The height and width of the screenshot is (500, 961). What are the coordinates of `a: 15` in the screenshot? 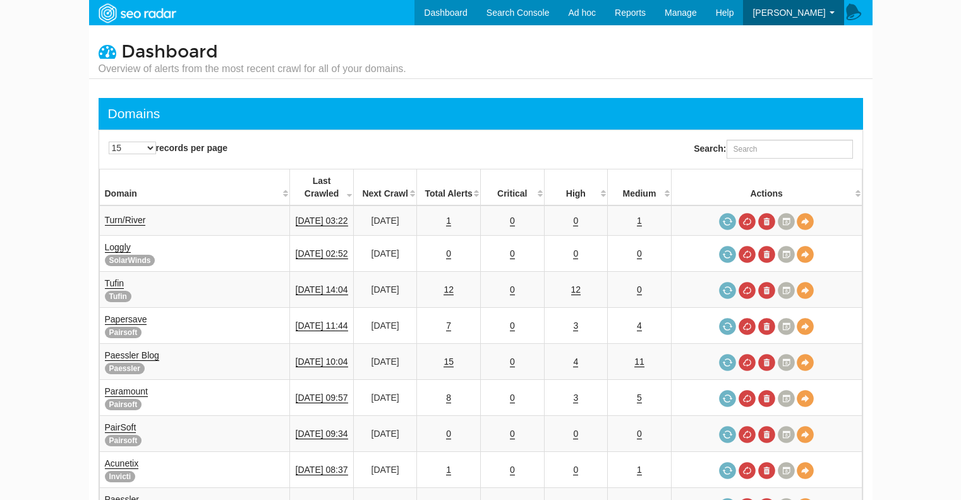 It's located at (448, 361).